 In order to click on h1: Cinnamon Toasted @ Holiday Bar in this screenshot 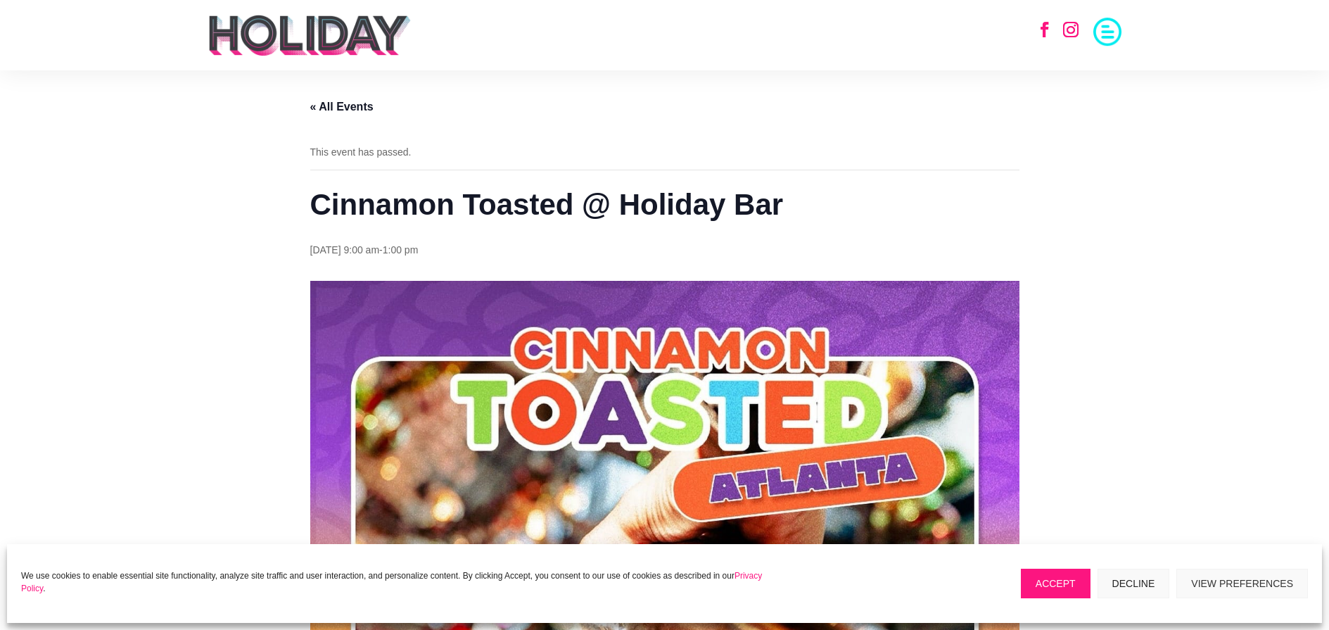, I will do `click(665, 205)`.